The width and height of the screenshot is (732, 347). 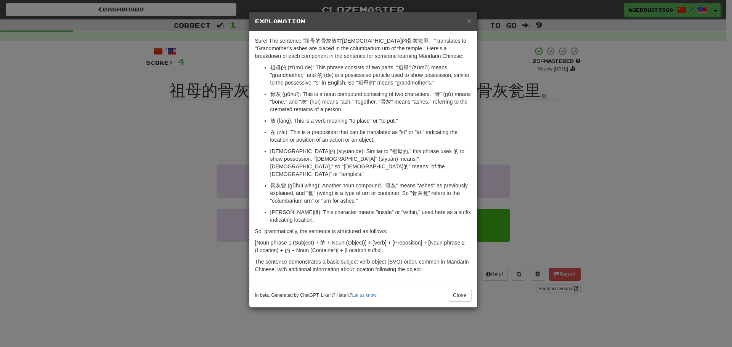 I want to click on p: 骨灰 (gǔhuī): This is a noun compound consisting of two characters. "骨" (gǔ) means "bone," and "灰" ..., so click(x=371, y=102).